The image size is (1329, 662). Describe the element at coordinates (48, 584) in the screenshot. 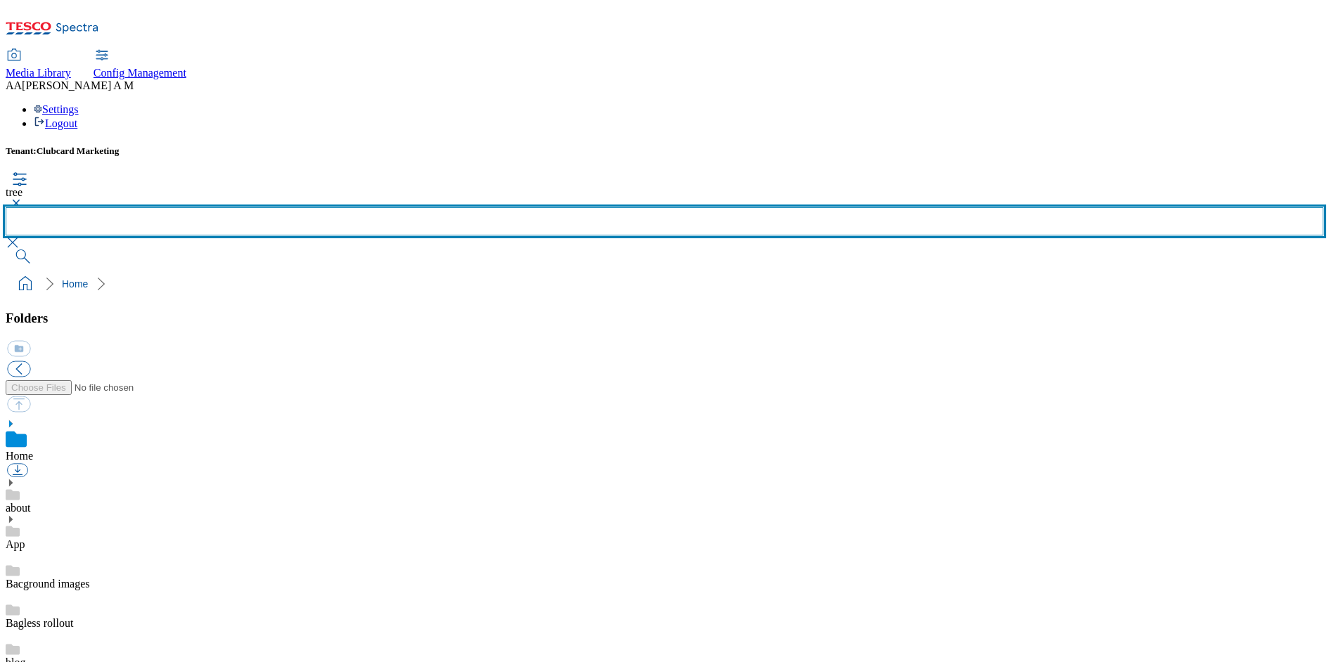

I see `a: Bacground images` at that location.